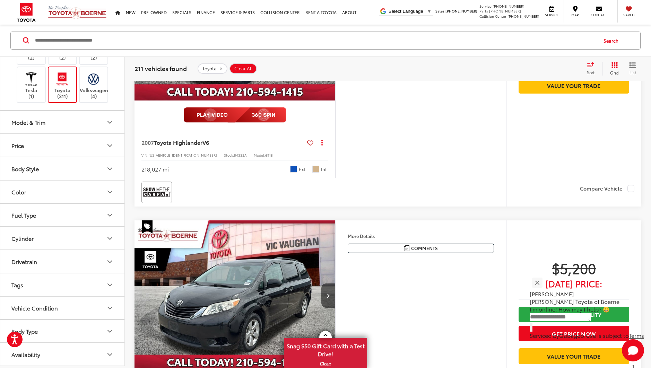  Describe the element at coordinates (421, 236) in the screenshot. I see `h4: More Details` at that location.